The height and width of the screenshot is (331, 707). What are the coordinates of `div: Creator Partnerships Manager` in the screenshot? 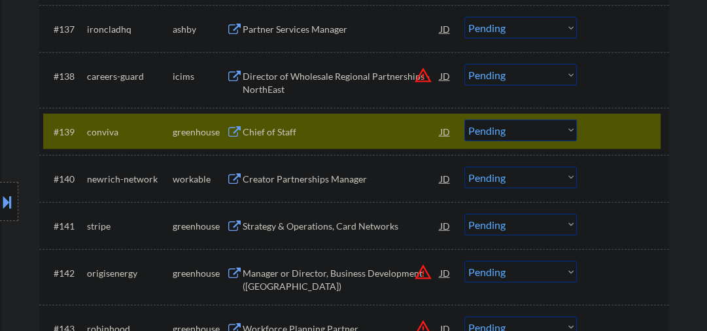 It's located at (341, 179).